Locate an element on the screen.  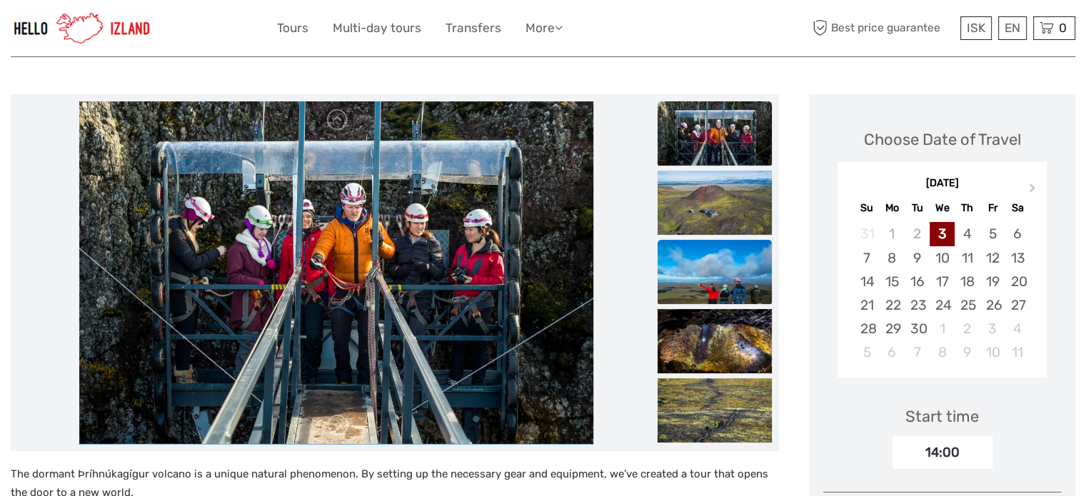
div: Su is located at coordinates (866, 208).